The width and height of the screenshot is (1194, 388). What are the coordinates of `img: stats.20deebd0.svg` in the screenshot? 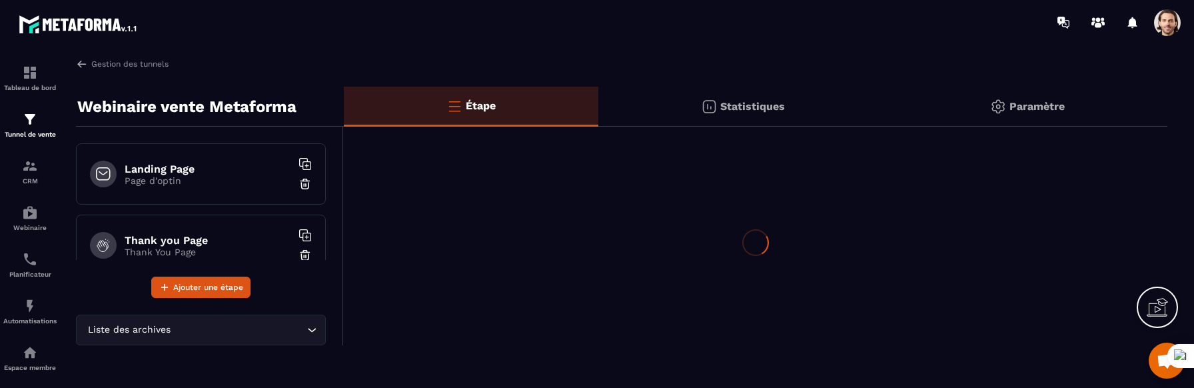 It's located at (709, 107).